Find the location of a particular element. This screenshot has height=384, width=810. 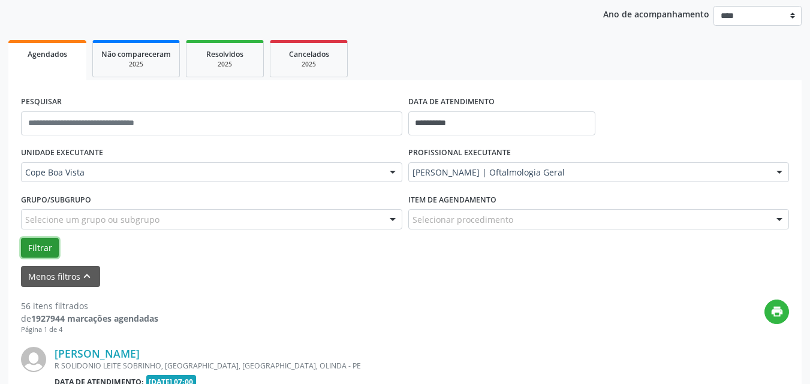

label: Grupo/Subgrupo is located at coordinates (56, 200).